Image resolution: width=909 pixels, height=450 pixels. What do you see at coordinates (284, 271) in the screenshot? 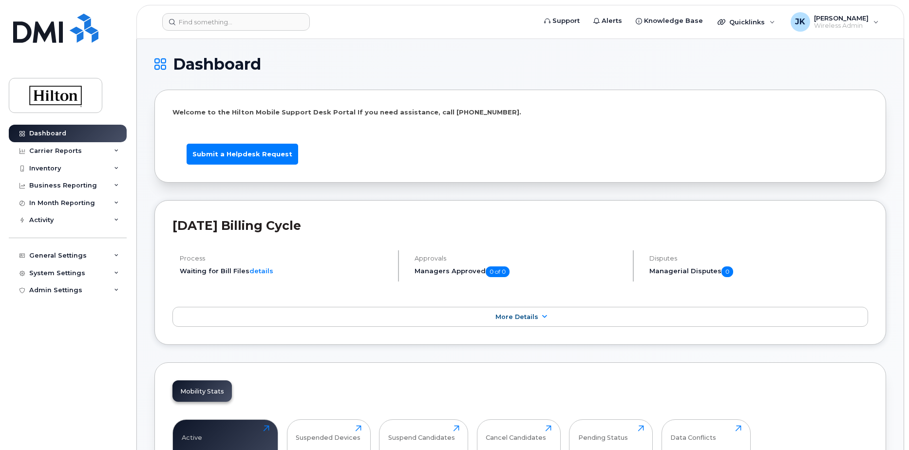
I see `li: Waiting for Bill Files` at bounding box center [284, 271].